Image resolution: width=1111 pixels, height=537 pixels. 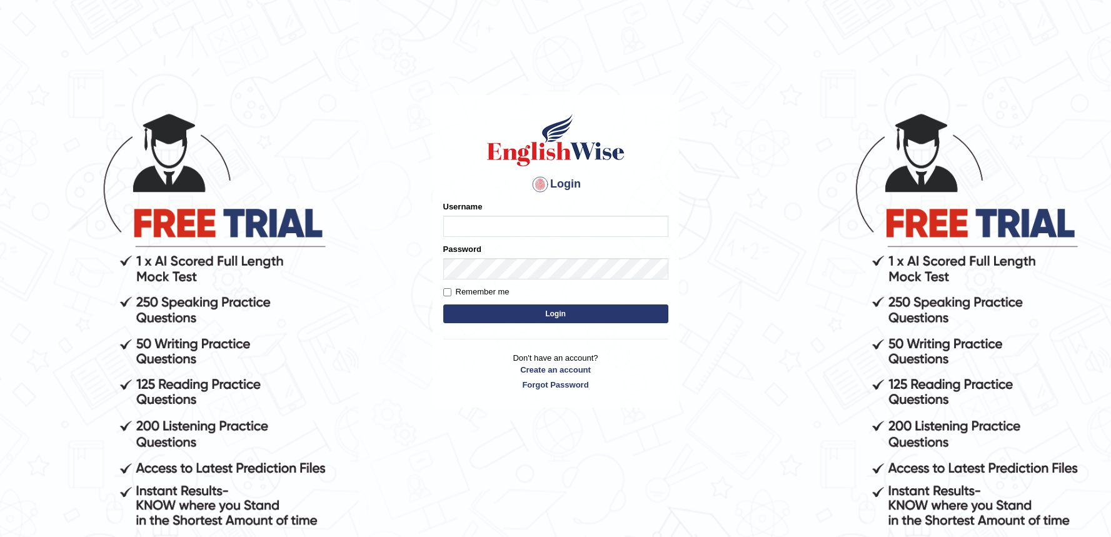 What do you see at coordinates (556, 369) in the screenshot?
I see `a: Create an account` at bounding box center [556, 369].